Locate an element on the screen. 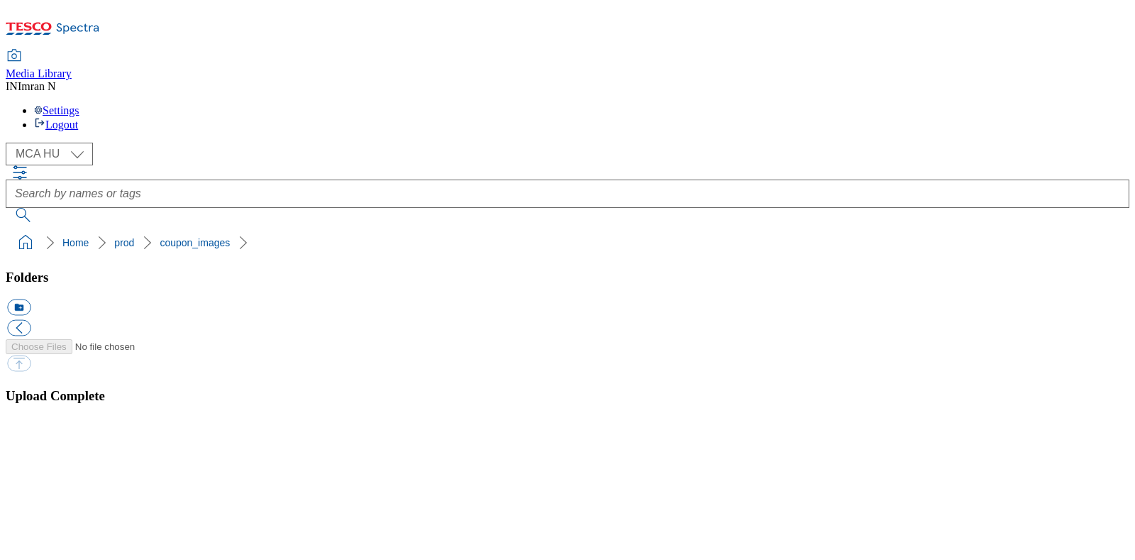  a: coupon_images is located at coordinates (194, 243).